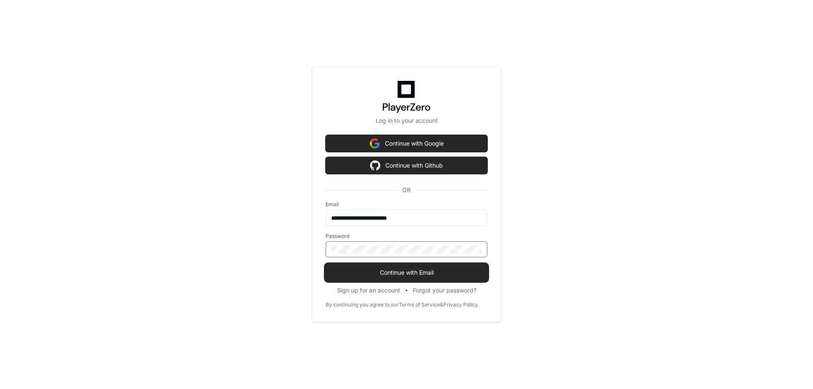 This screenshot has width=813, height=389. Describe the element at coordinates (419, 305) in the screenshot. I see `a: Terms of Service` at that location.